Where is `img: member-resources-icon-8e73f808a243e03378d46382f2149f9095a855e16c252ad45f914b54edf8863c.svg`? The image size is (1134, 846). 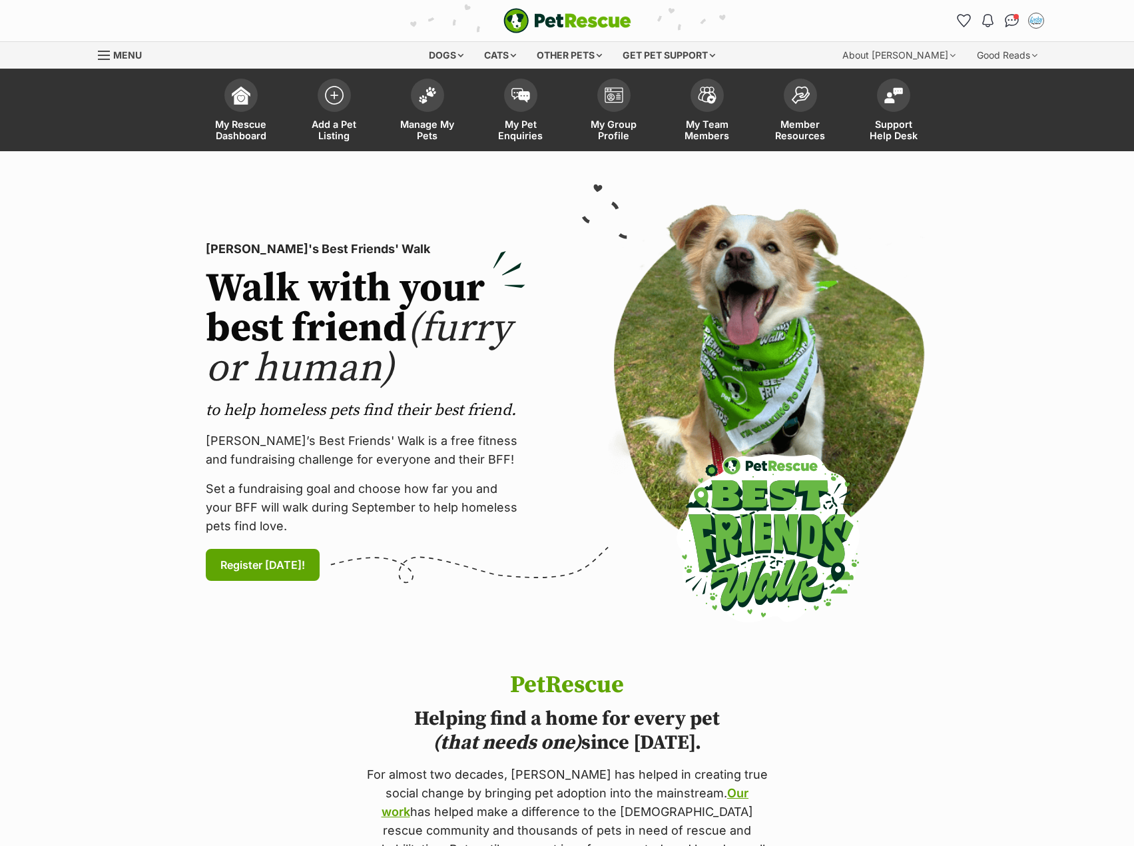
img: member-resources-icon-8e73f808a243e03378d46382f2149f9095a855e16c252ad45f914b54edf8863c.svg is located at coordinates (800, 95).